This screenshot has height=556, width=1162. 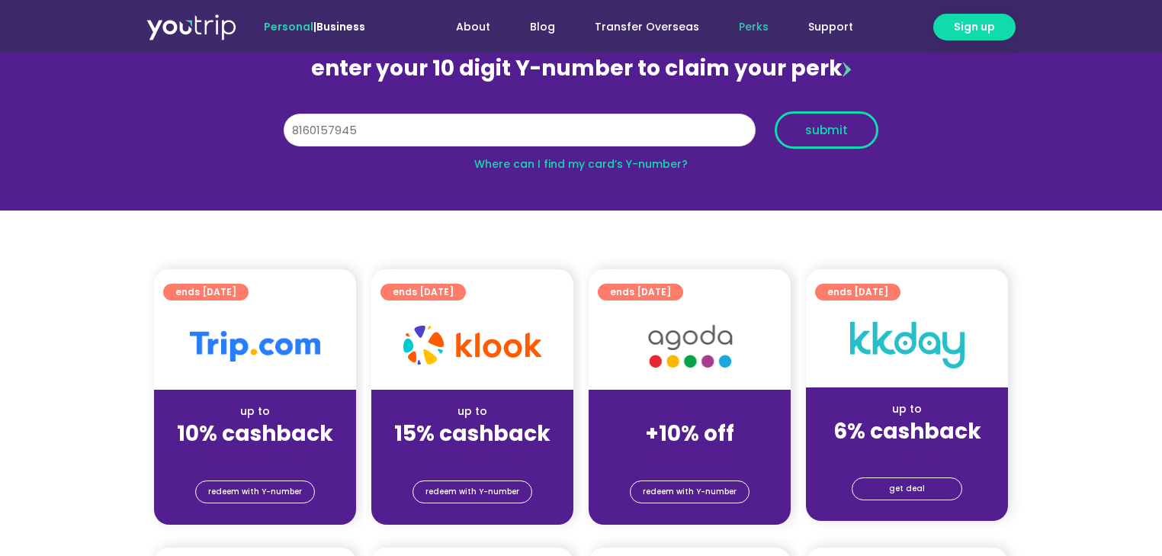 What do you see at coordinates (974, 27) in the screenshot?
I see `a: Sign up` at bounding box center [974, 27].